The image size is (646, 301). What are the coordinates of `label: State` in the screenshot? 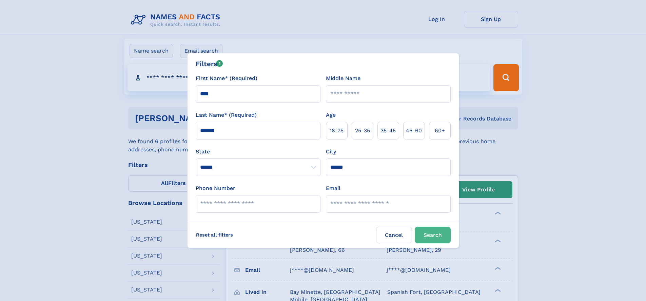 It's located at (258, 152).